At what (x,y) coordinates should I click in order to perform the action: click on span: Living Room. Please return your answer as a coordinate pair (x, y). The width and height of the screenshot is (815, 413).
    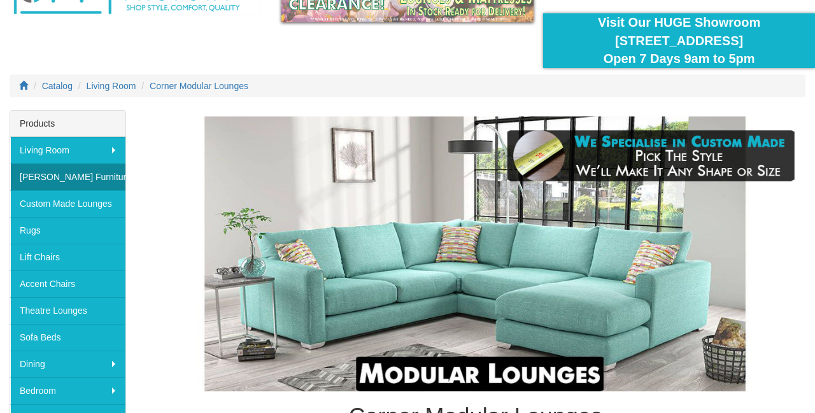
    Looking at the image, I should click on (111, 86).